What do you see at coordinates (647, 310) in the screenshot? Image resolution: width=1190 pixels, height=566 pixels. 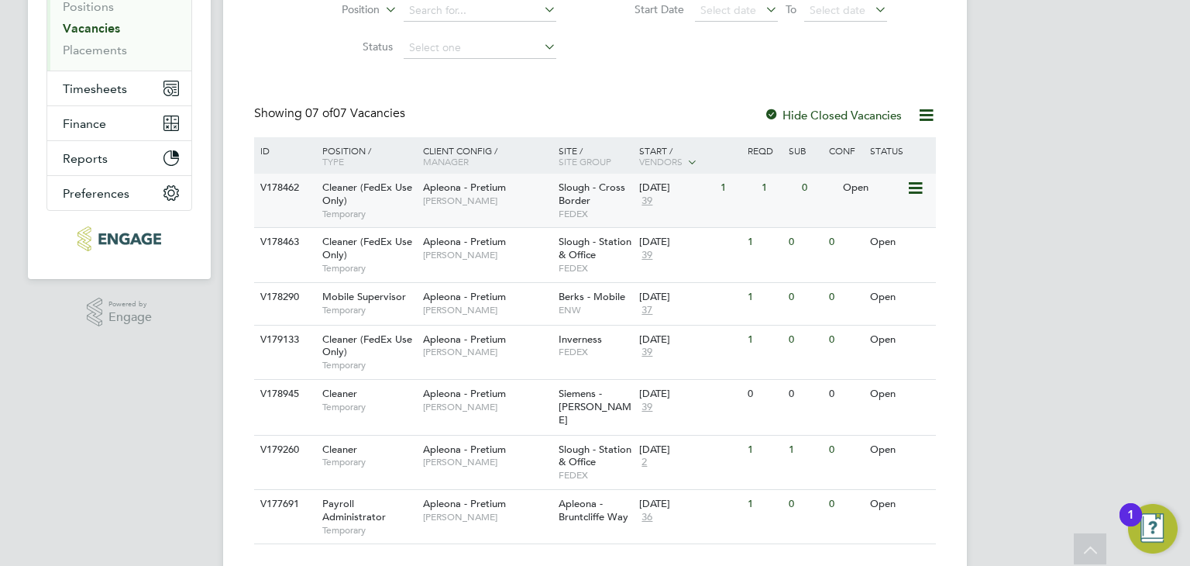 I see `span: 37` at bounding box center [647, 310].